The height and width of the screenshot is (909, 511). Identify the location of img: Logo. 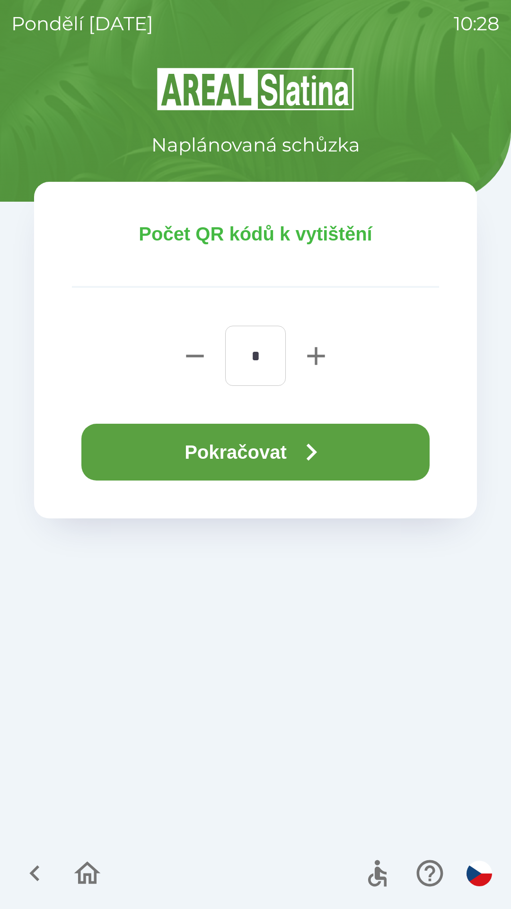
(256, 89).